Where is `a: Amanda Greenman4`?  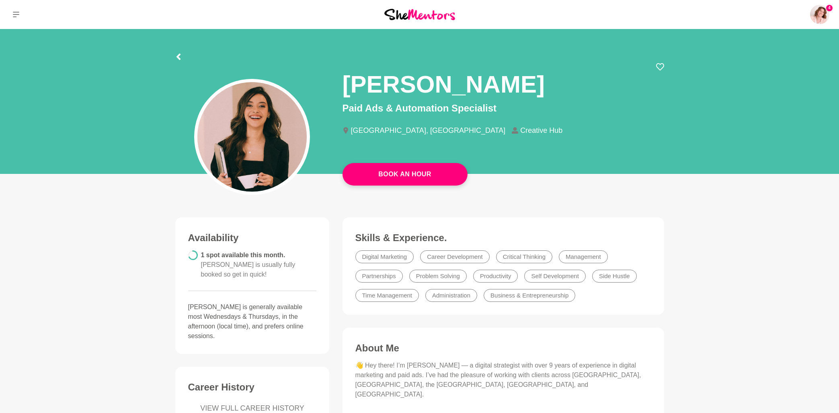 a: Amanda Greenman4 is located at coordinates (820, 14).